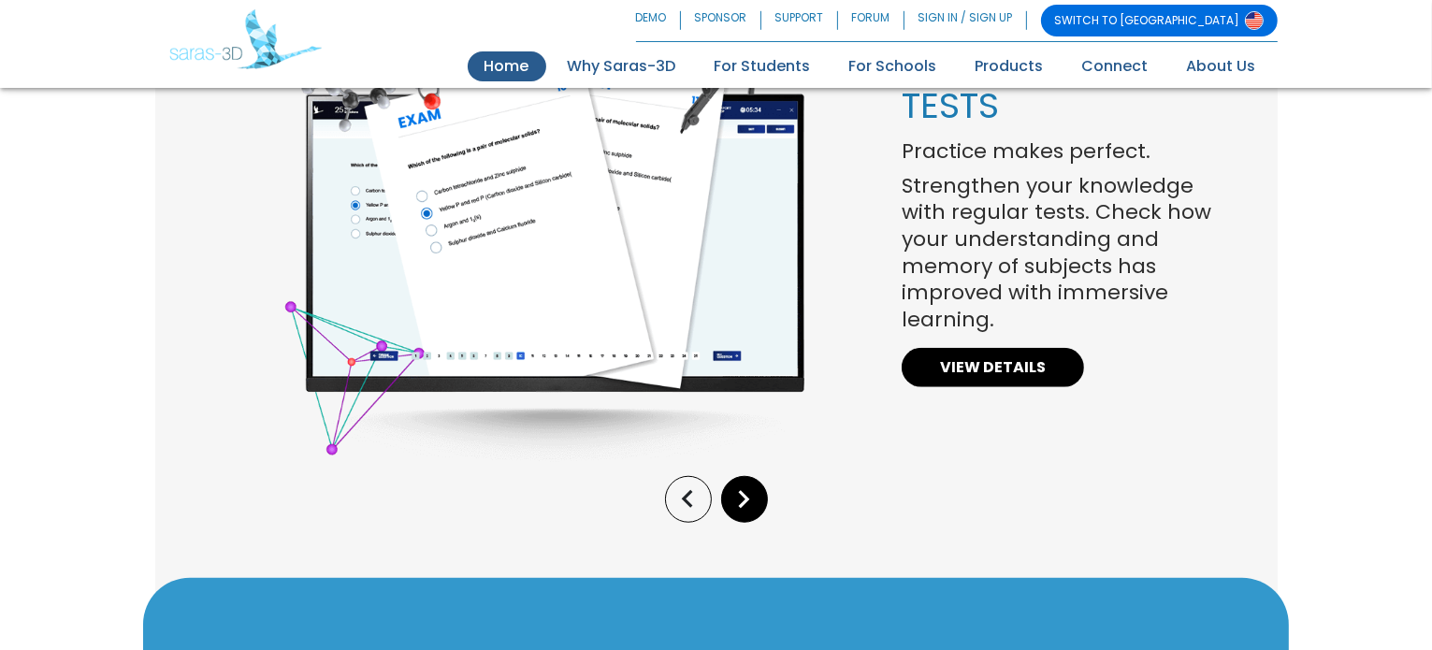 The height and width of the screenshot is (650, 1432). What do you see at coordinates (744, 499) in the screenshot?
I see `i: keyboard_arrow_right` at bounding box center [744, 499].